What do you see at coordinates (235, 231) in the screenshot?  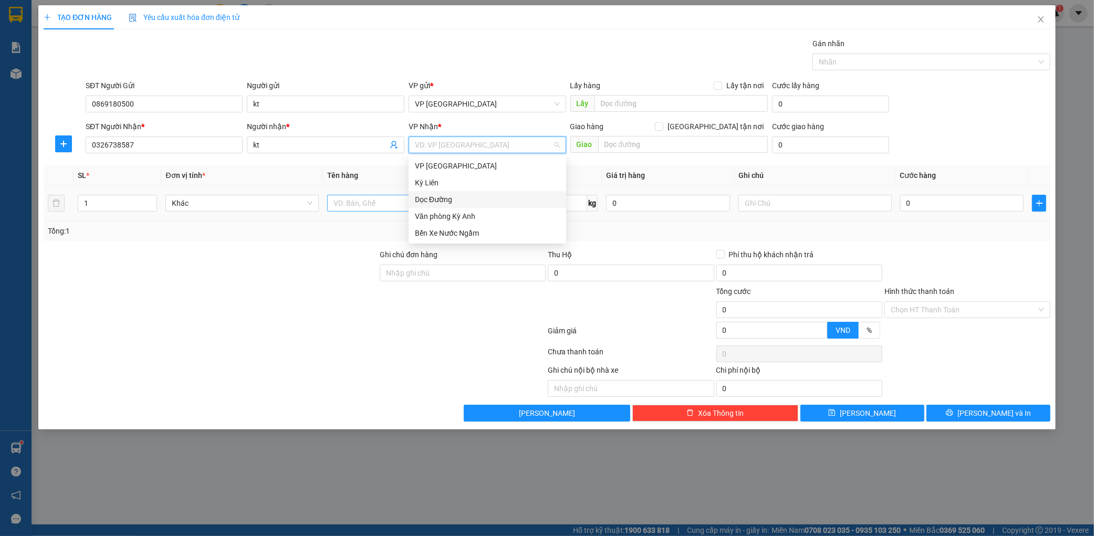 I see `div: Tổng: 1` at bounding box center [235, 231].